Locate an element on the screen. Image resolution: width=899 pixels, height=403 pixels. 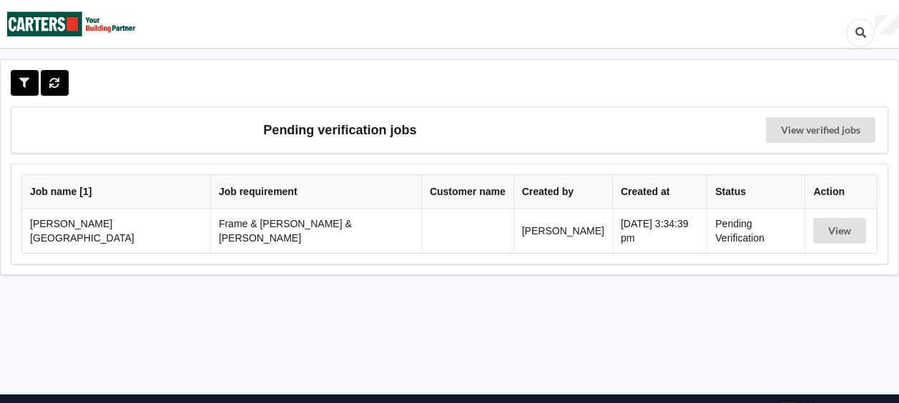
img: Carters is located at coordinates (72, 24).